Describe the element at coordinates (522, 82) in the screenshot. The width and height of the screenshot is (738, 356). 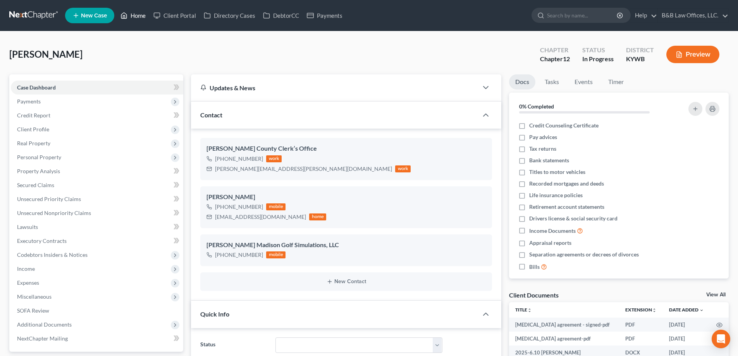
I see `a: Docs` at that location.